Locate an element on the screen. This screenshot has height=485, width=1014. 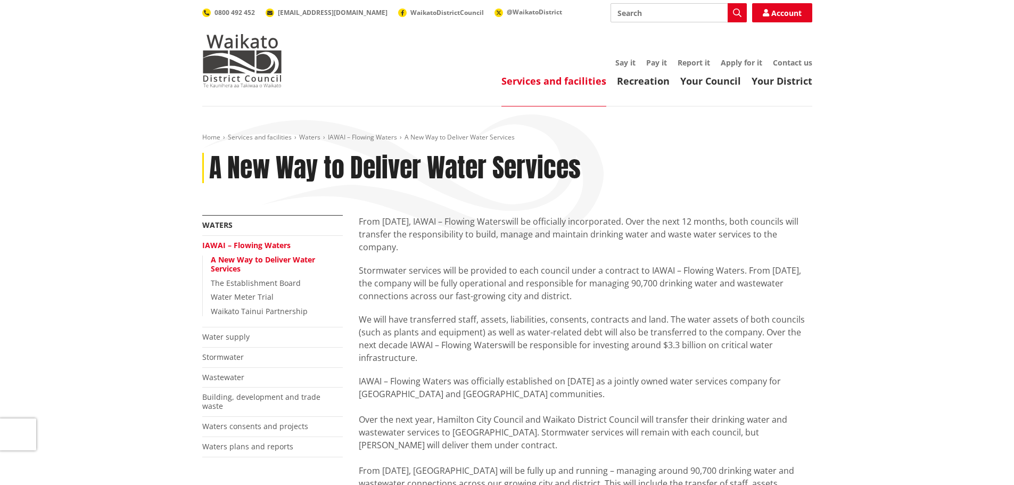
span: @WaikatoDistrict is located at coordinates (535, 12).